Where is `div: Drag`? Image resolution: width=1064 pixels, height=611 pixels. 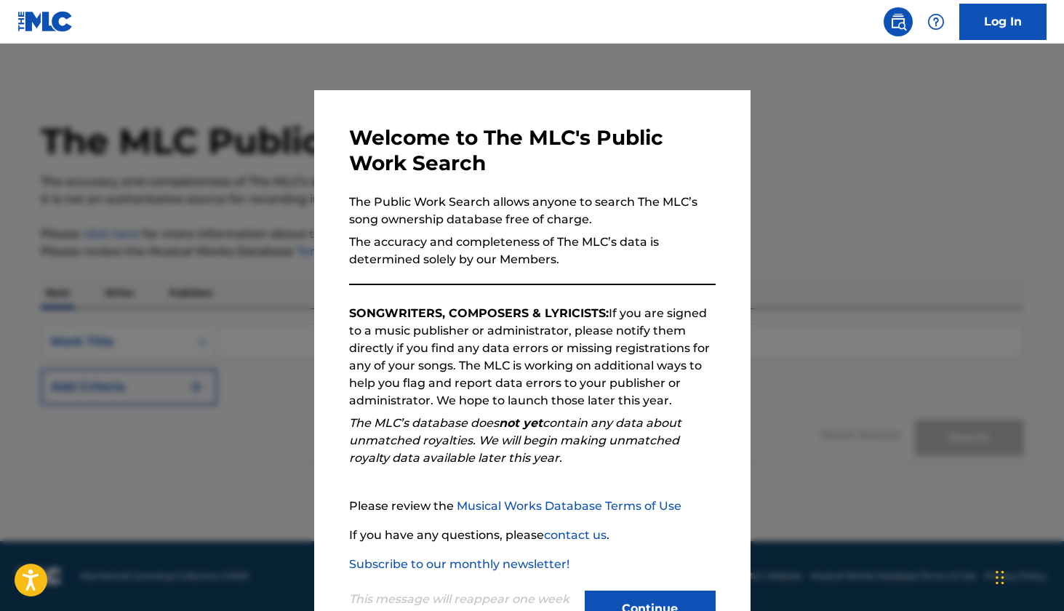 div: Drag is located at coordinates (1000, 578).